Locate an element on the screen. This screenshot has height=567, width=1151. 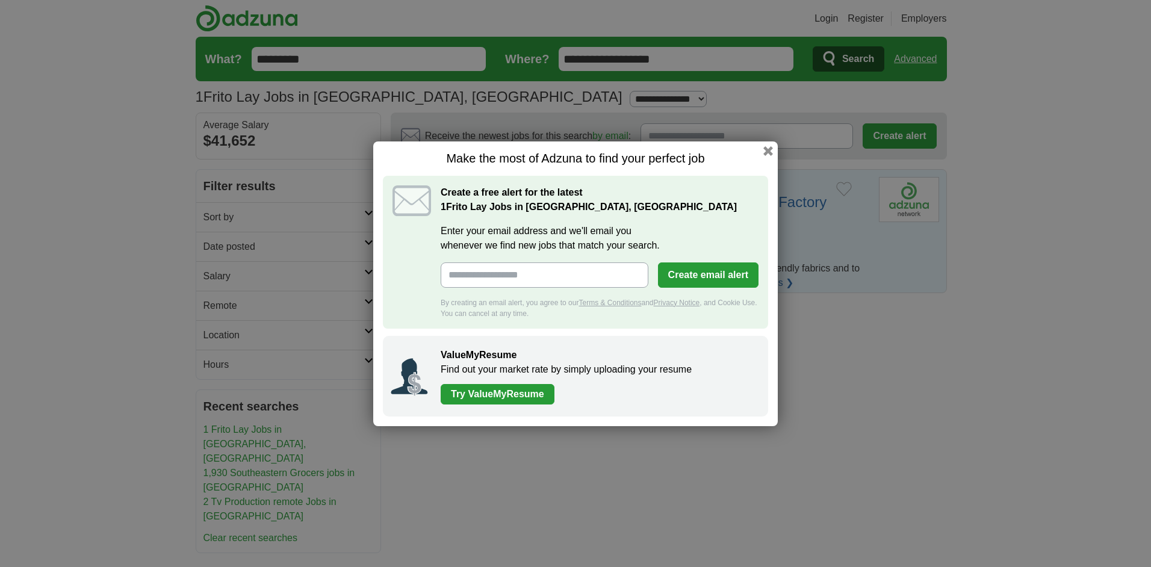
label: Enter your email address and we'll email you whenever we find new jobs that match your search. is located at coordinates (600, 238).